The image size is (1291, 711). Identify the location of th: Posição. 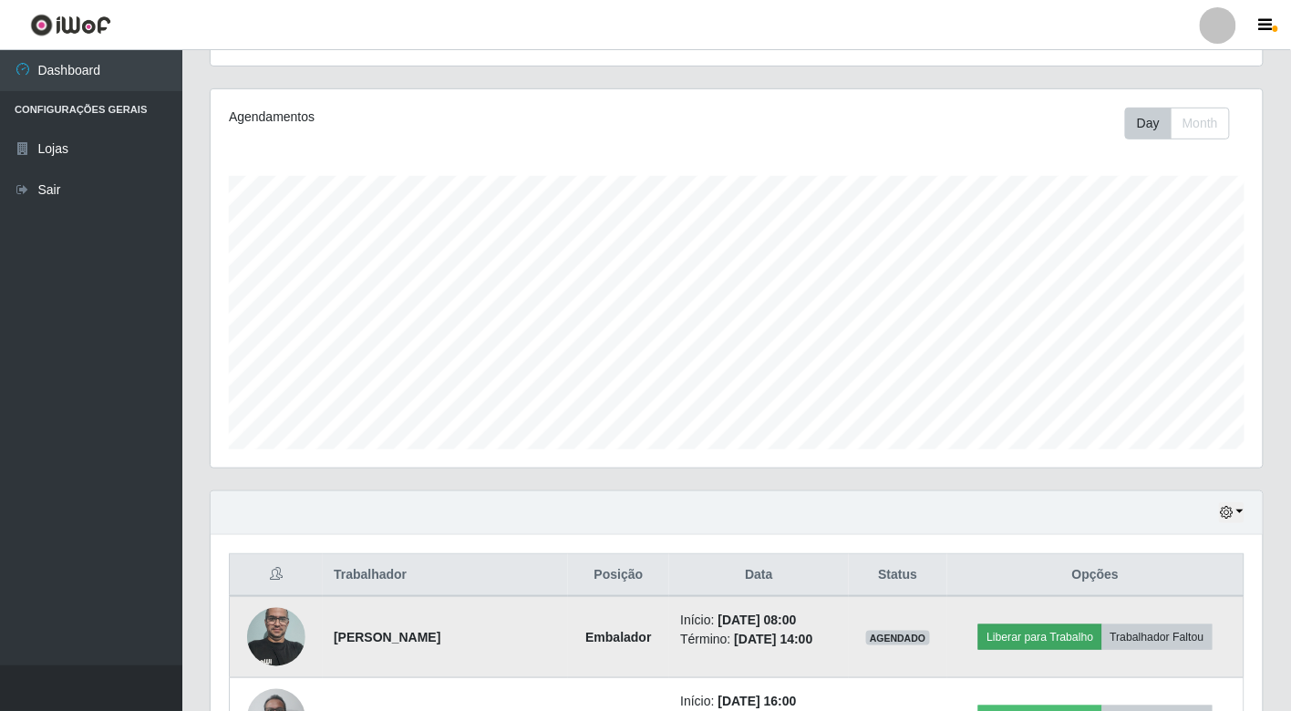
(619, 576).